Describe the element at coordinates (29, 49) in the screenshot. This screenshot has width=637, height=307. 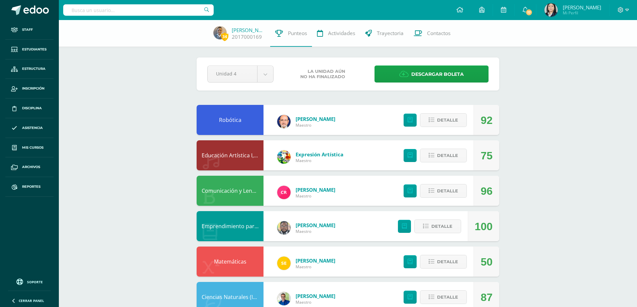
I see `a: Estudiantes` at that location.